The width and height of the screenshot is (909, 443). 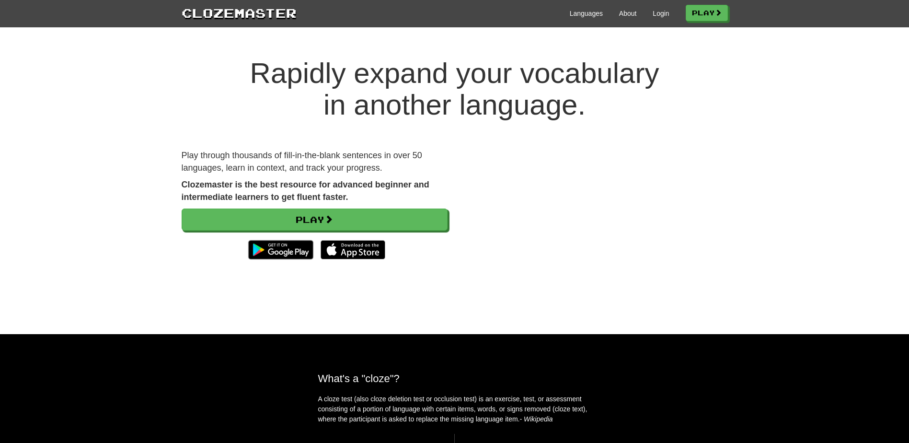 What do you see at coordinates (314, 162) in the screenshot?
I see `p: Play through thousands of fill-in-the-blank sentences in over 50 languages, learn in context, and...` at bounding box center [314, 162].